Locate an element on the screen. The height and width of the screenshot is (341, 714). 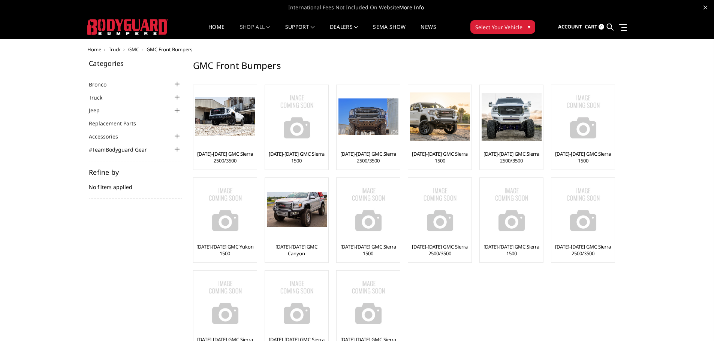
a: shop all is located at coordinates (255, 31).